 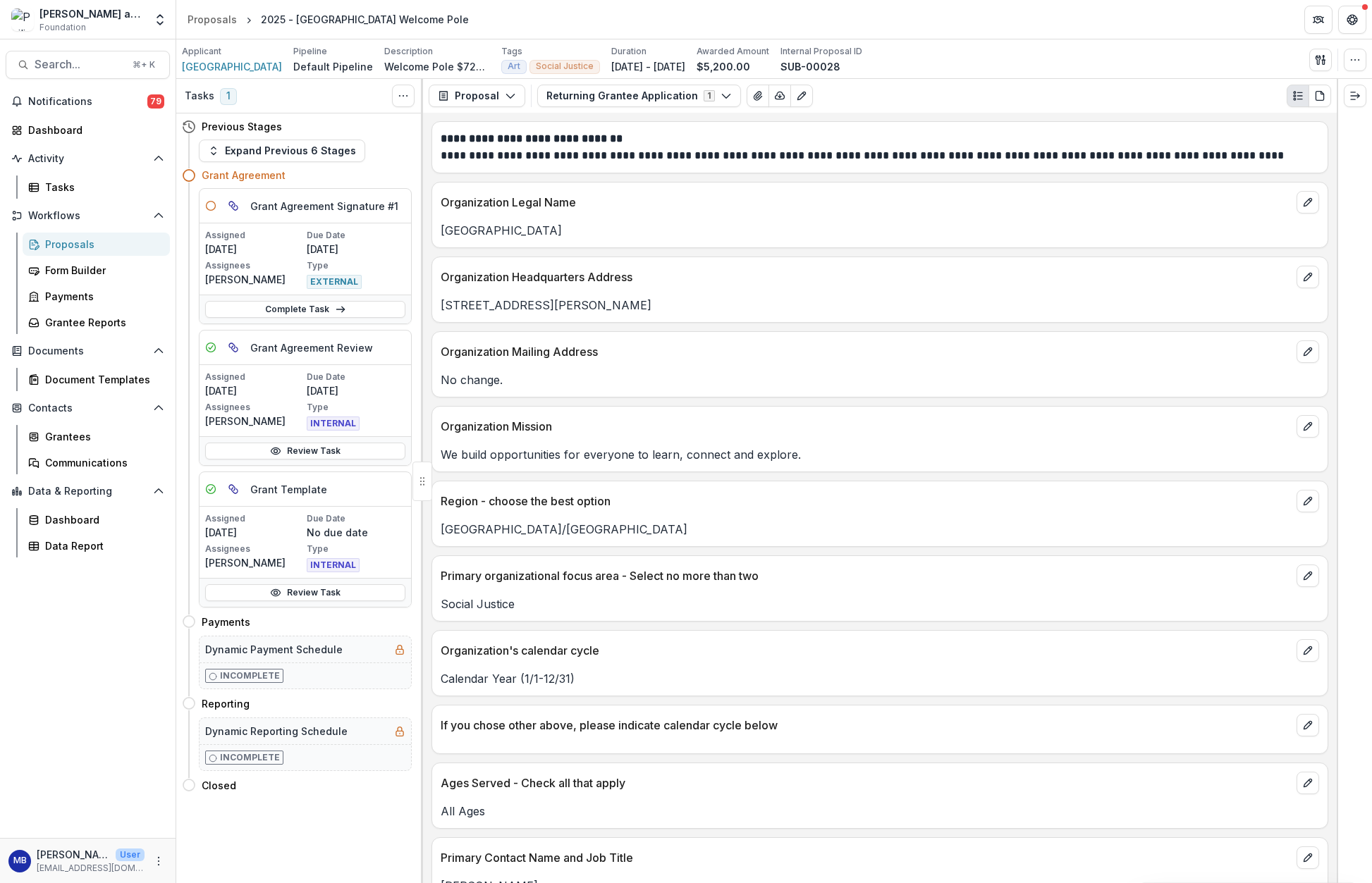 What do you see at coordinates (865, 576) in the screenshot?
I see `p: Primary organizational focus area - Select no more than two` at bounding box center [865, 576].